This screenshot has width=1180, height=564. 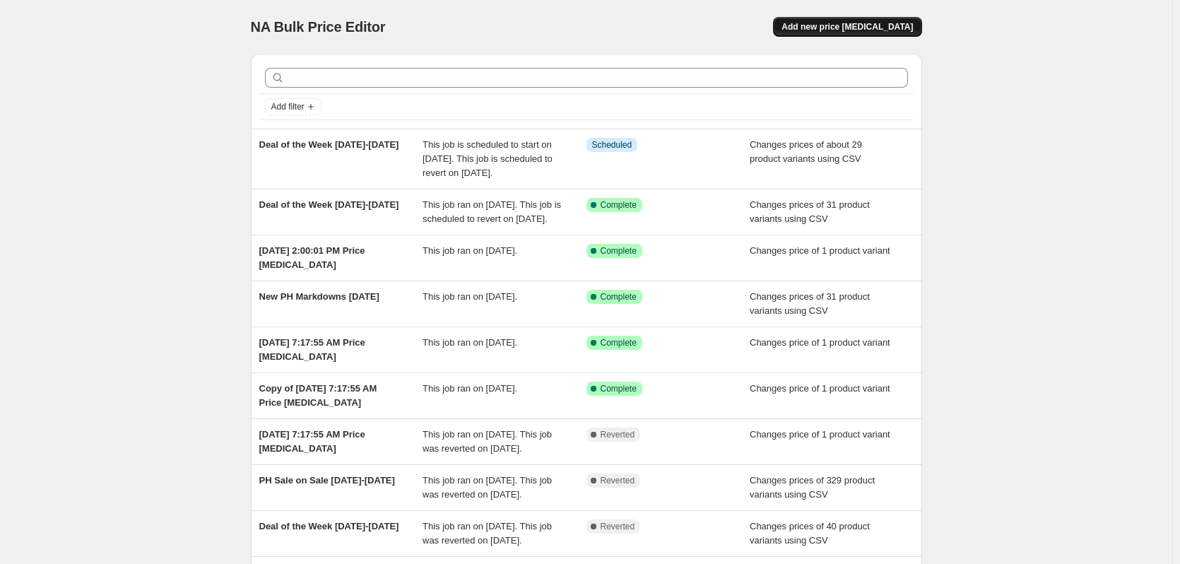 What do you see at coordinates (287, 107) in the screenshot?
I see `span: Add filter` at bounding box center [287, 107].